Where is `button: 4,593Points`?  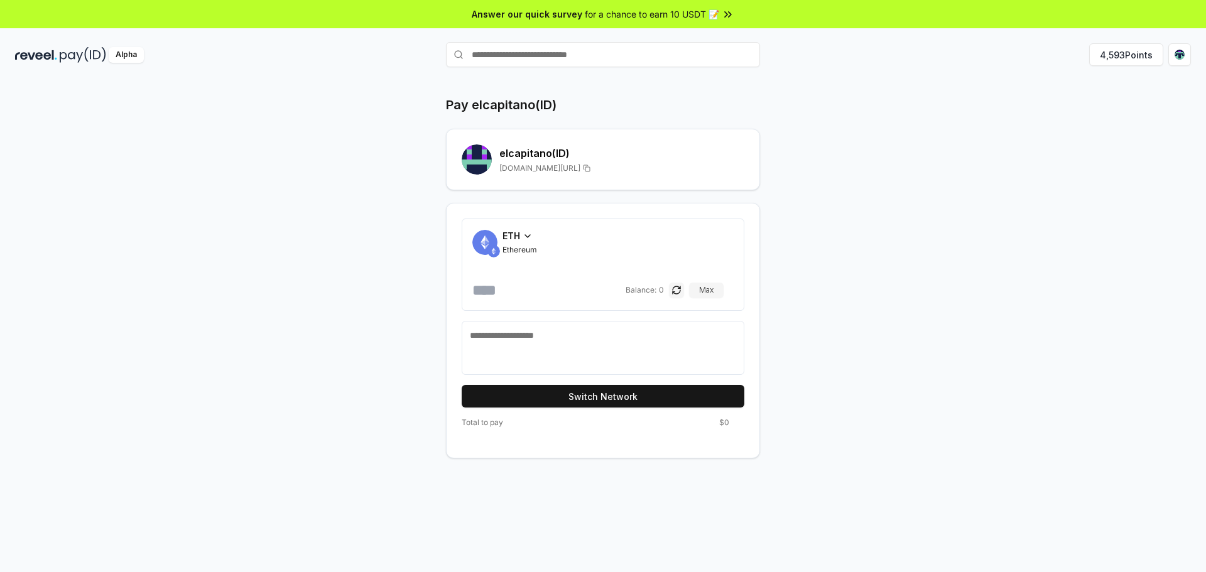 button: 4,593Points is located at coordinates (1126, 55).